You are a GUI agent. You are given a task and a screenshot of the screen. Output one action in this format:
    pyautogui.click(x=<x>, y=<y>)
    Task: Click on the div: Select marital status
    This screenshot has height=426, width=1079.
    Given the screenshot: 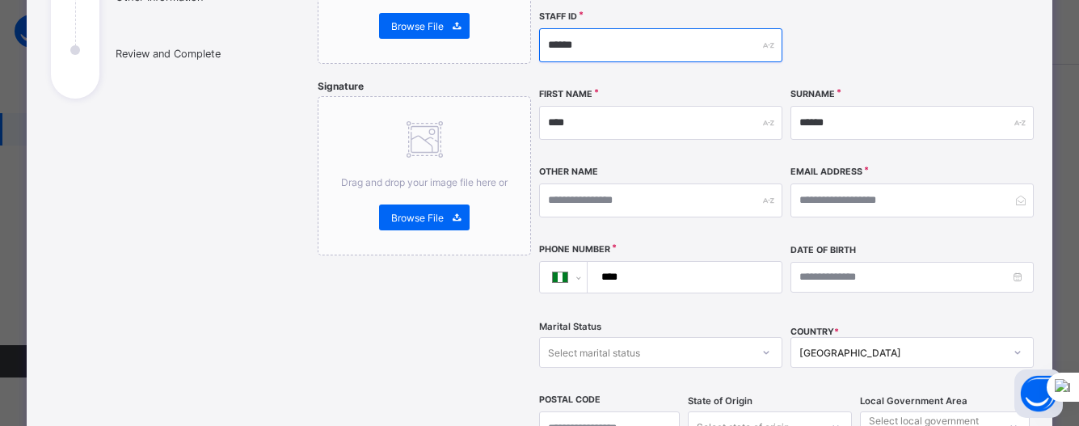 What is the action you would take?
    pyautogui.click(x=594, y=352)
    